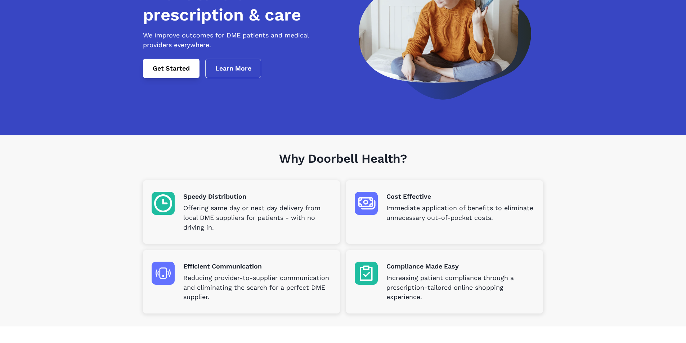 The height and width of the screenshot is (343, 686). What do you see at coordinates (241, 40) in the screenshot?
I see `p: We improve outcomes for DME patients and medical providers everywhere.` at bounding box center [241, 40].